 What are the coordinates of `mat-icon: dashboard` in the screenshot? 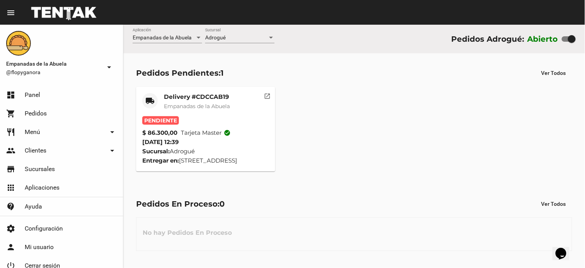 It's located at (11, 95).